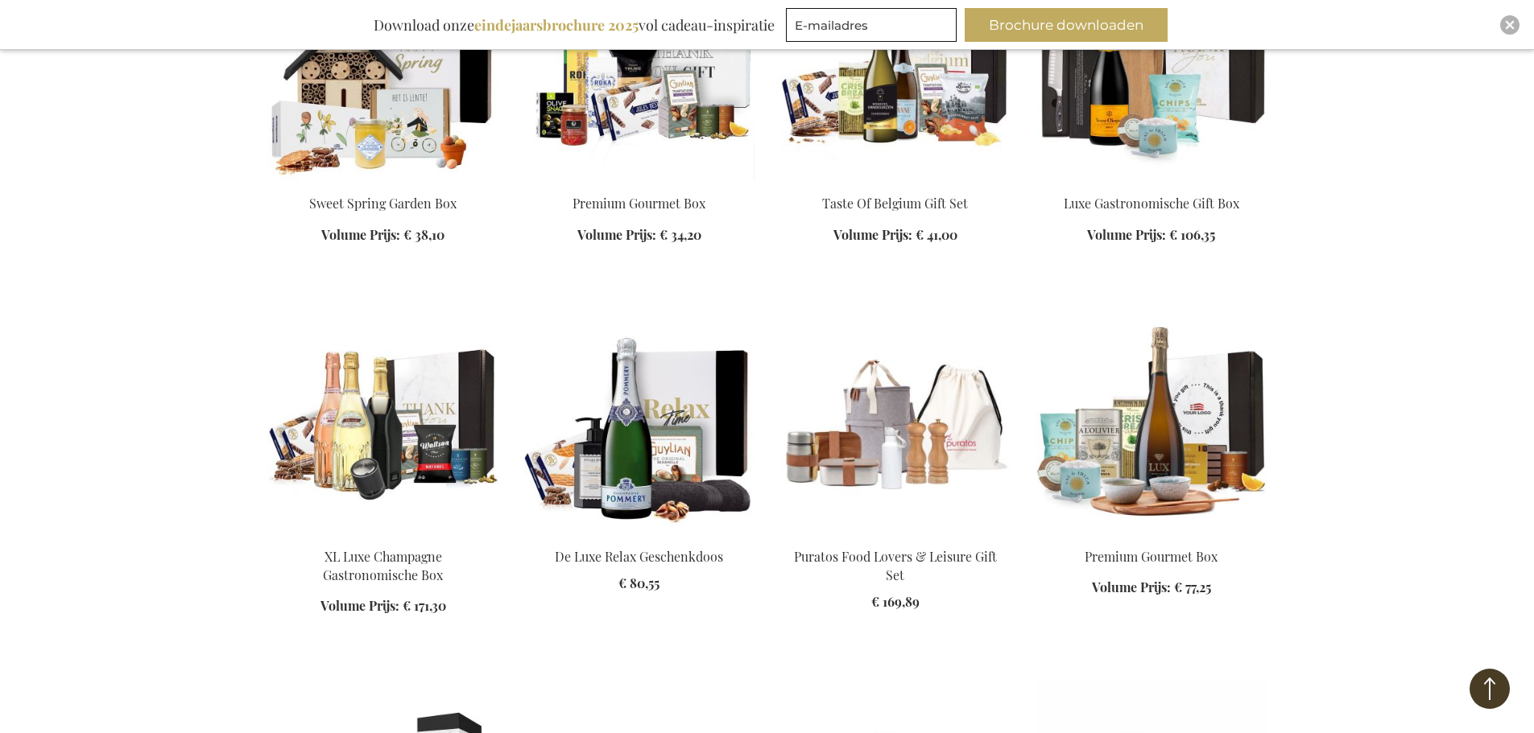  What do you see at coordinates (423, 234) in the screenshot?
I see `span: € 38,10` at bounding box center [423, 234].